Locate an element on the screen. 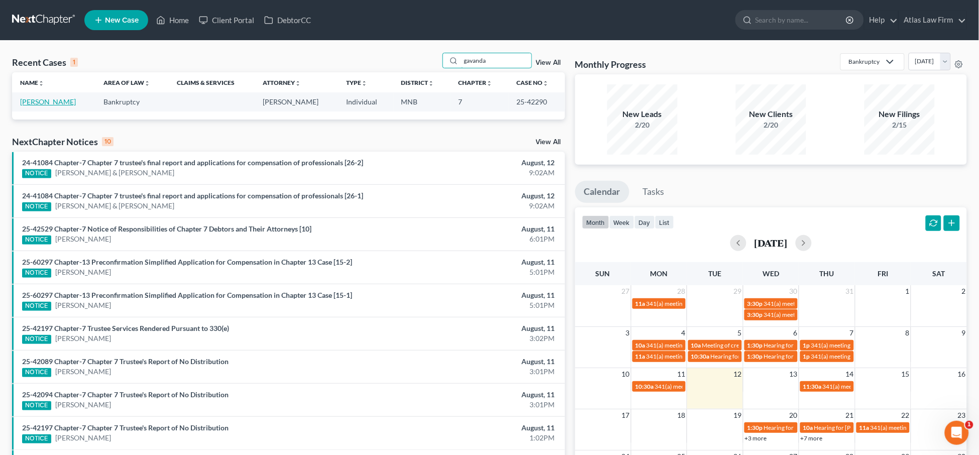  span: 5 is located at coordinates (740, 333).